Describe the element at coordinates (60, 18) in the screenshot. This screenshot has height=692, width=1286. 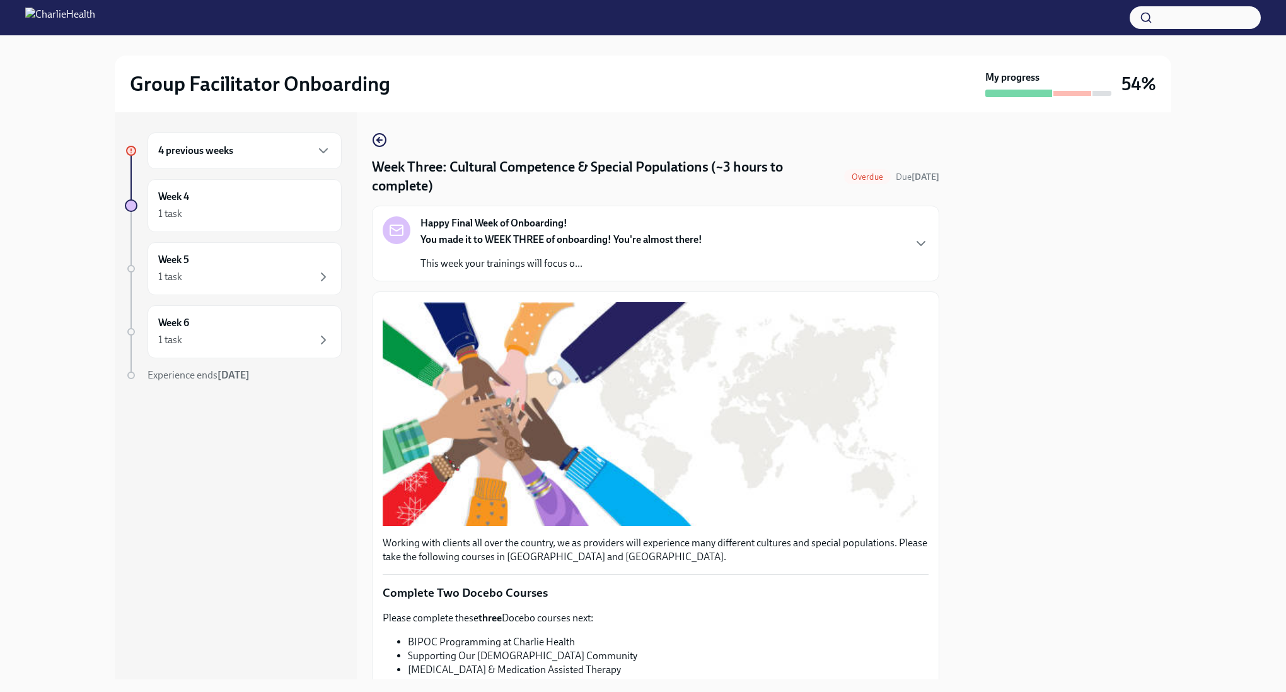
I see `img: CharlieHealth` at that location.